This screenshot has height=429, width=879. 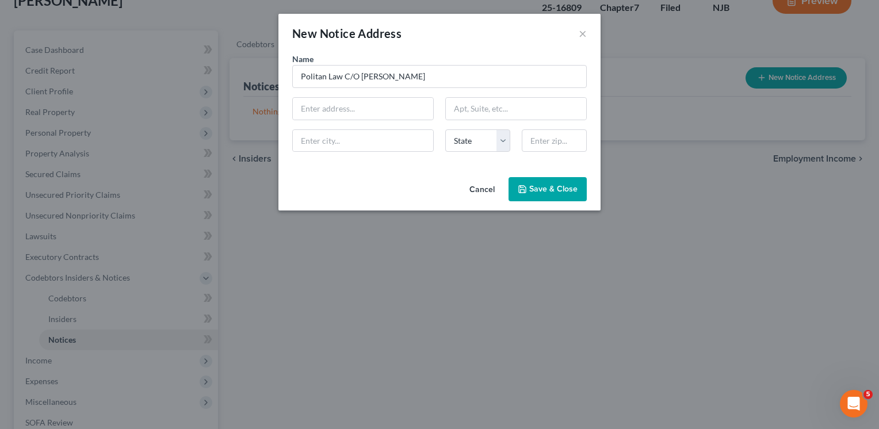 What do you see at coordinates (547, 189) in the screenshot?
I see `button: Save & Close` at bounding box center [547, 189].